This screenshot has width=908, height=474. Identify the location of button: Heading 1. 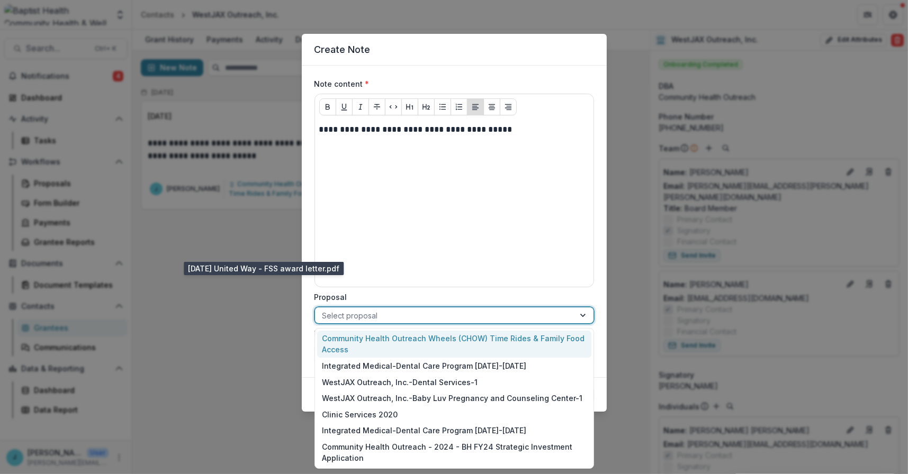
(410, 107).